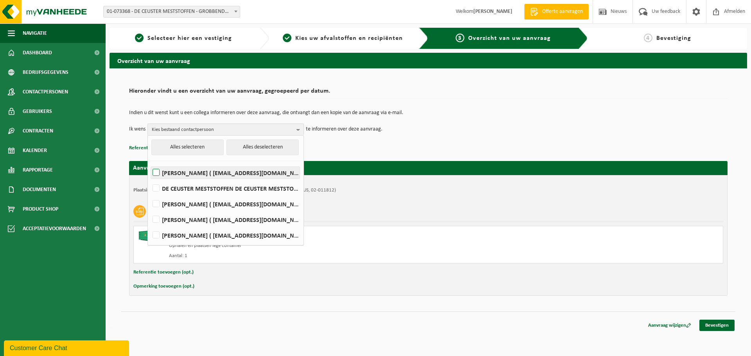 The width and height of the screenshot is (751, 356). What do you see at coordinates (187, 147) in the screenshot?
I see `button: Alles selecteren` at bounding box center [187, 147].